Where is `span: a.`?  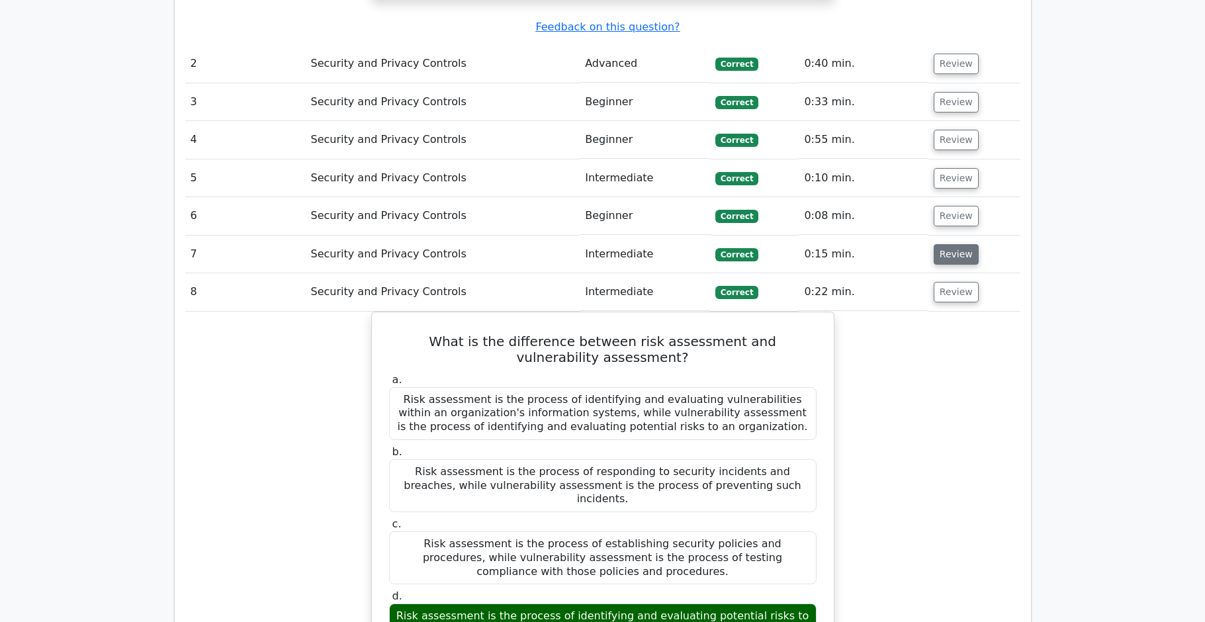 span: a. is located at coordinates (397, 379).